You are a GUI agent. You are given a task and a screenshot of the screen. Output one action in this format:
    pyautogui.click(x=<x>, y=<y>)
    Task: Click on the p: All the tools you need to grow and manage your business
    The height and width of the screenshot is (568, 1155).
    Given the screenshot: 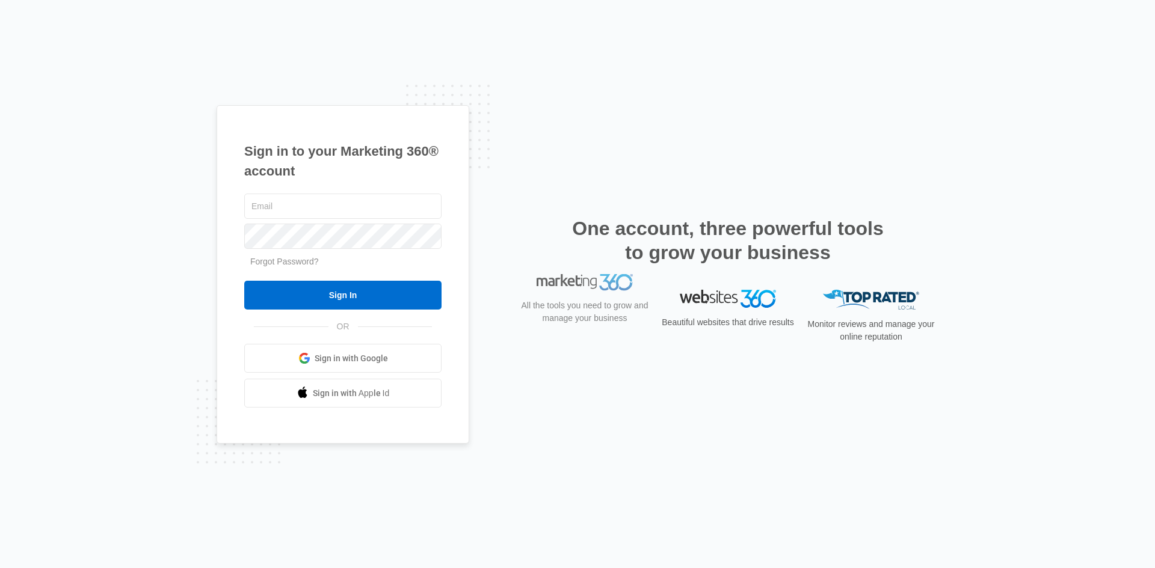 What is the action you would take?
    pyautogui.click(x=585, y=328)
    